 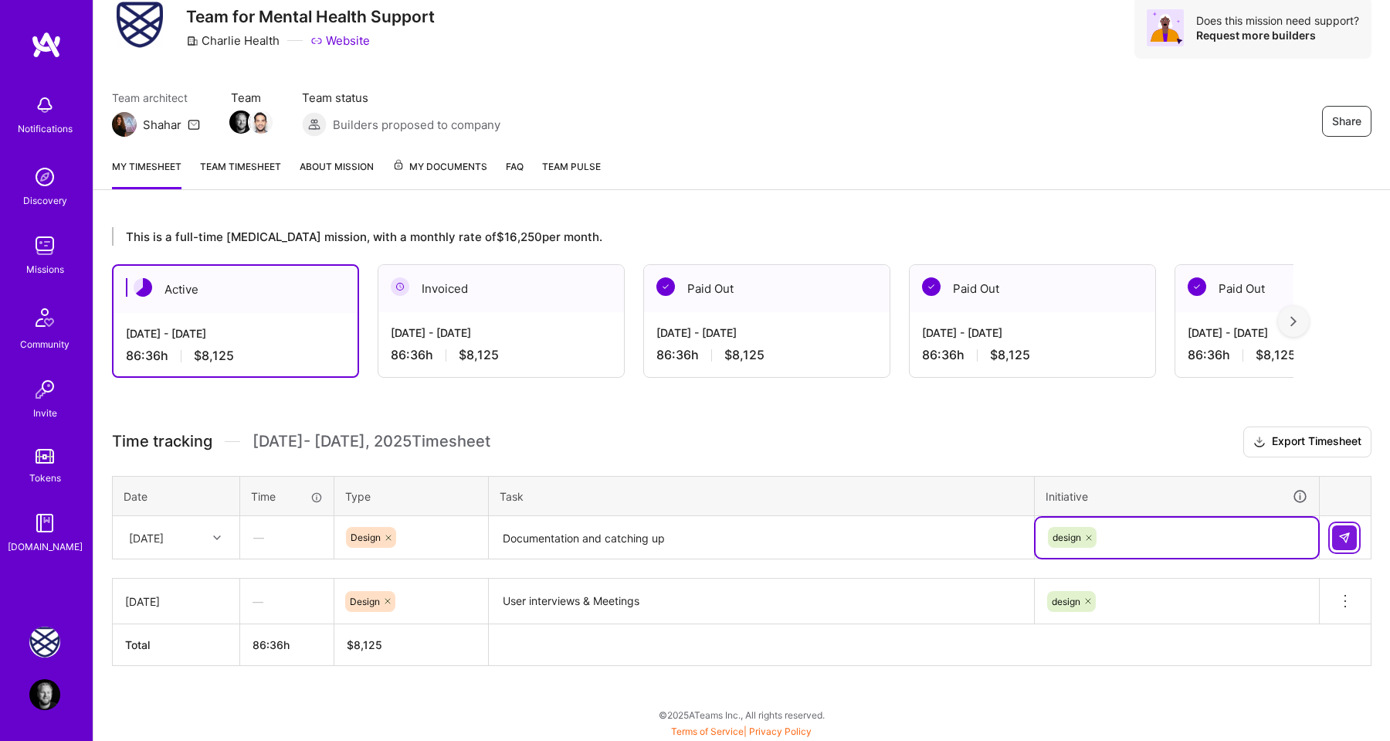 I want to click on img: Invite, so click(x=45, y=389).